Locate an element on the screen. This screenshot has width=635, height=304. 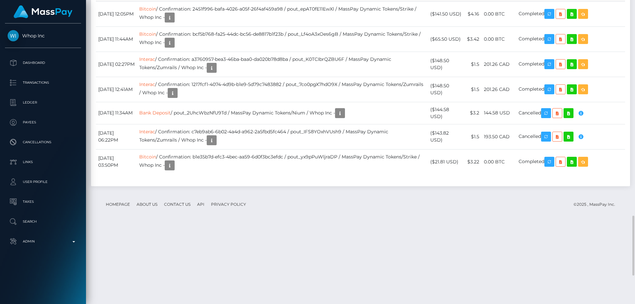
a: Ledger is located at coordinates (43, 102).